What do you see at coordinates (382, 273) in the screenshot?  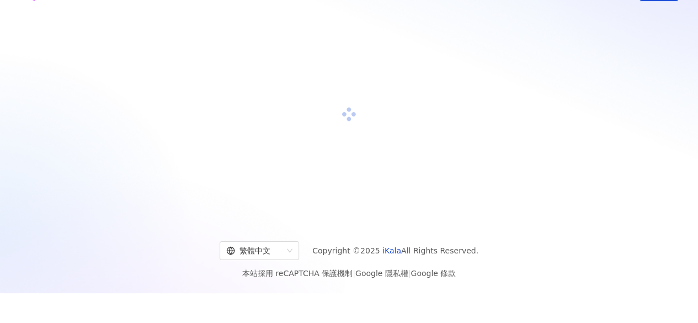 I see `a: Google 隱私權` at bounding box center [382, 273].